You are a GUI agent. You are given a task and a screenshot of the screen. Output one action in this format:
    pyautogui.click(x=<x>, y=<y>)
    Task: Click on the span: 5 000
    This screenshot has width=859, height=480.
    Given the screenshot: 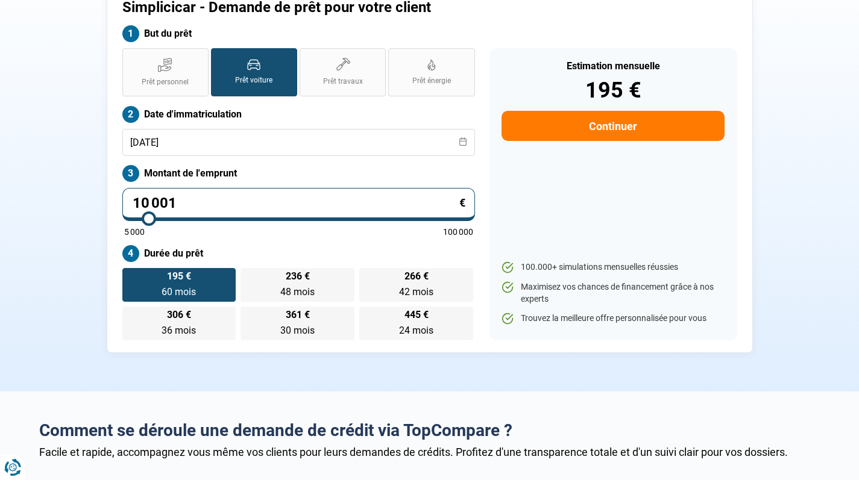 What is the action you would take?
    pyautogui.click(x=134, y=232)
    